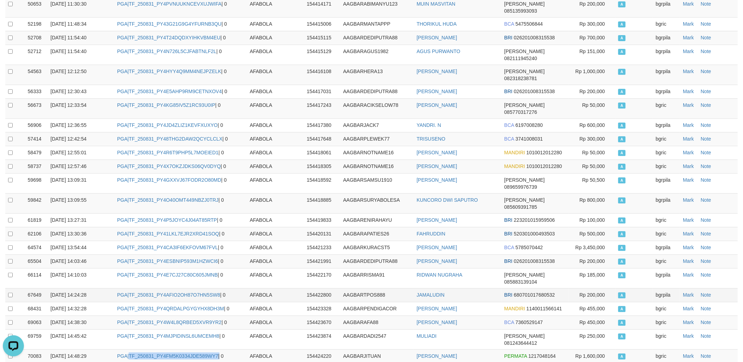  What do you see at coordinates (364, 275) in the screenshot?
I see `span: AAGBARRISMA91` at bounding box center [364, 275].